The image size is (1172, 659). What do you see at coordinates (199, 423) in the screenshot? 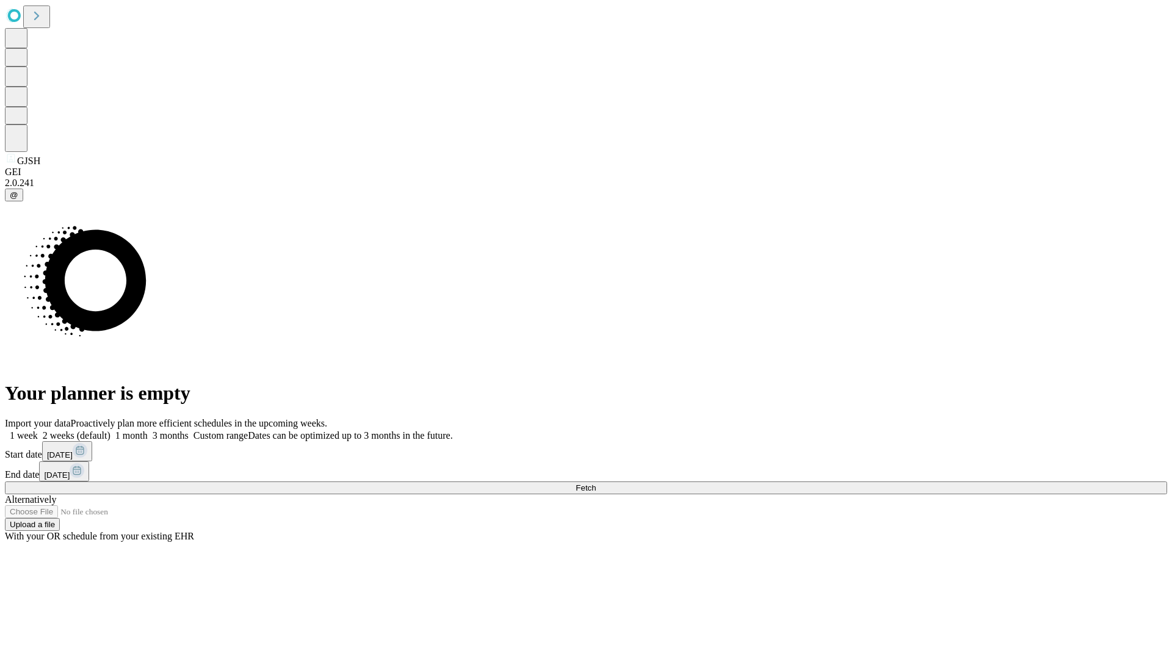
I see `span: Proactively plan more efficient schedules in the upcoming weeks.` at bounding box center [199, 423].